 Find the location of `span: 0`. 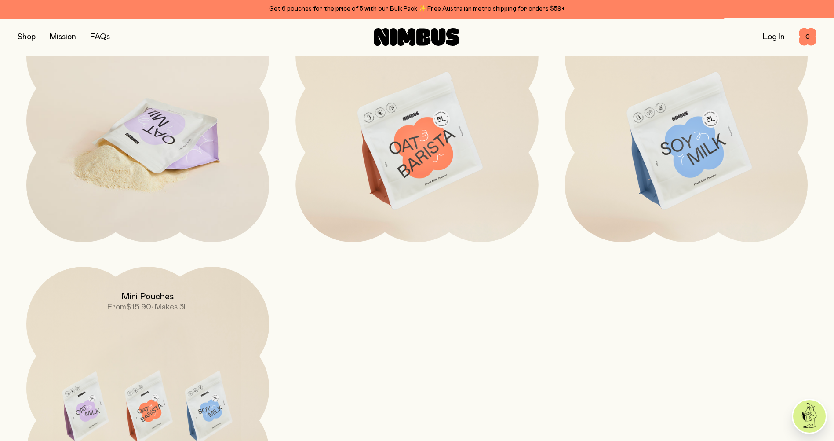

span: 0 is located at coordinates (808, 37).